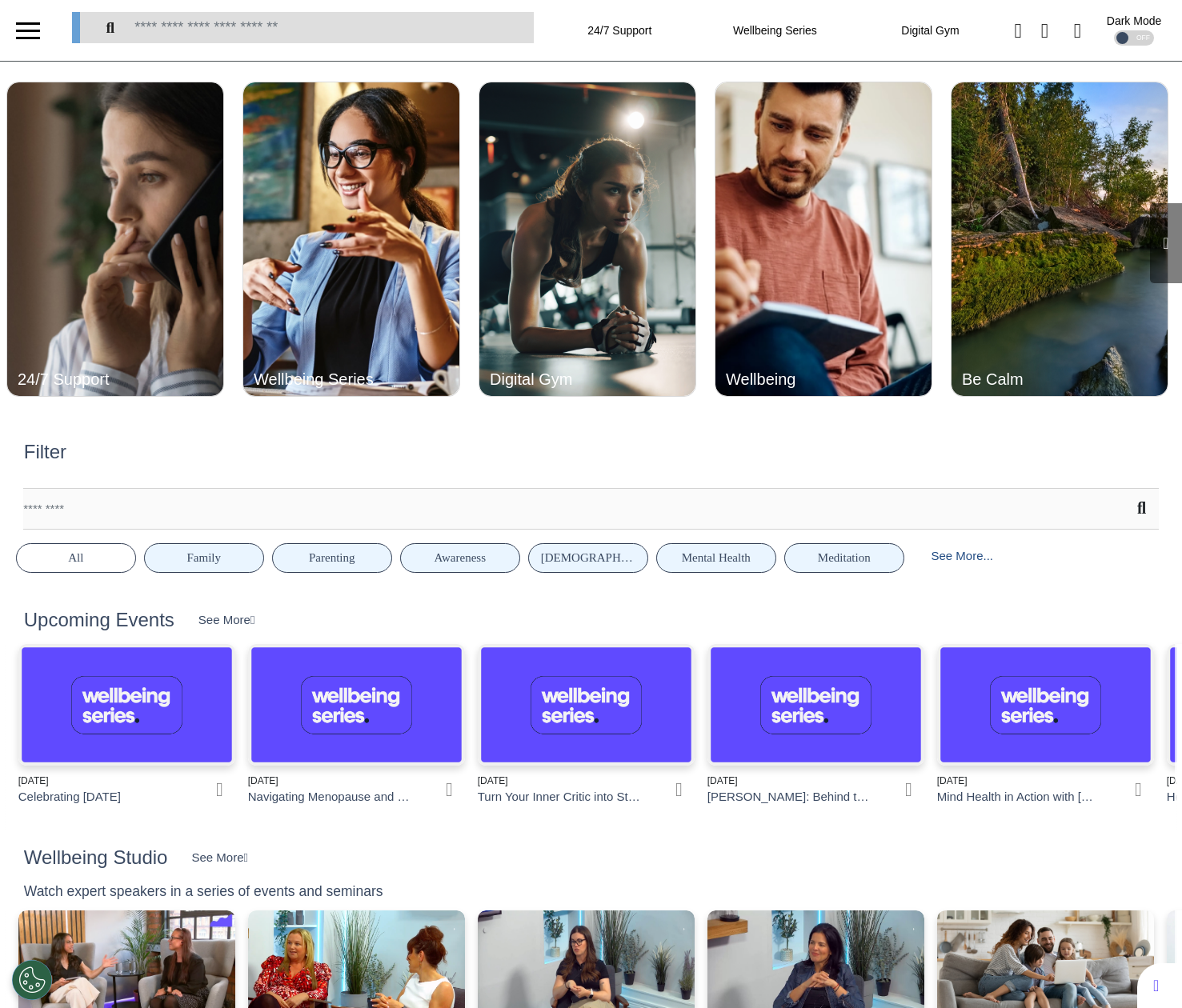  Describe the element at coordinates (716, 558) in the screenshot. I see `button: Mental Health` at that location.